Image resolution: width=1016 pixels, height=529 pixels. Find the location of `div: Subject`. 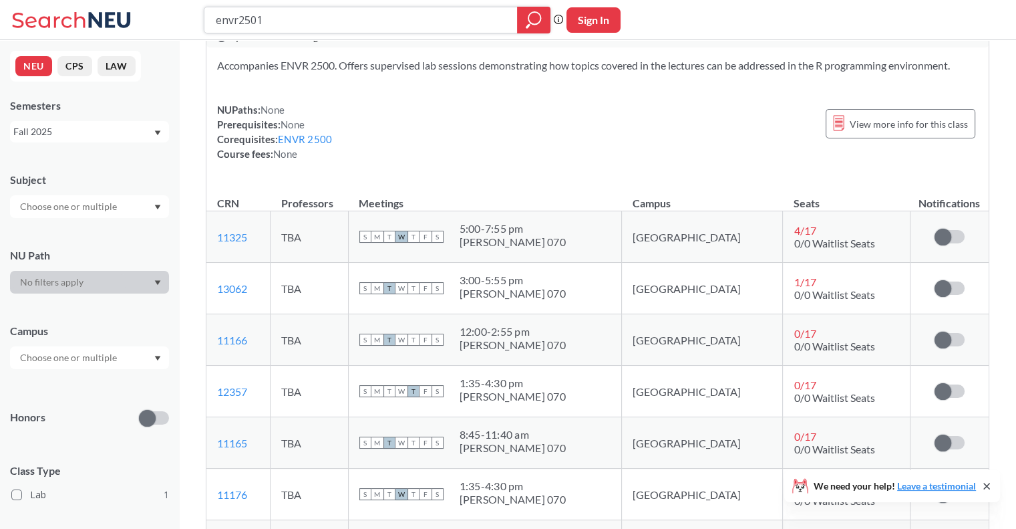

div: Subject is located at coordinates (90, 180).